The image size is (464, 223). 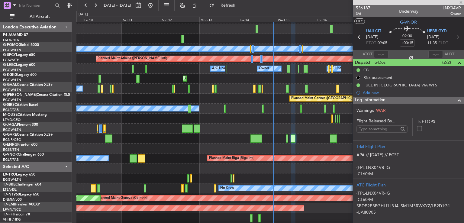 What do you see at coordinates (232, 158) in the screenshot?
I see `div: Planned Maint Riga (Riga Intl)` at bounding box center [232, 158].